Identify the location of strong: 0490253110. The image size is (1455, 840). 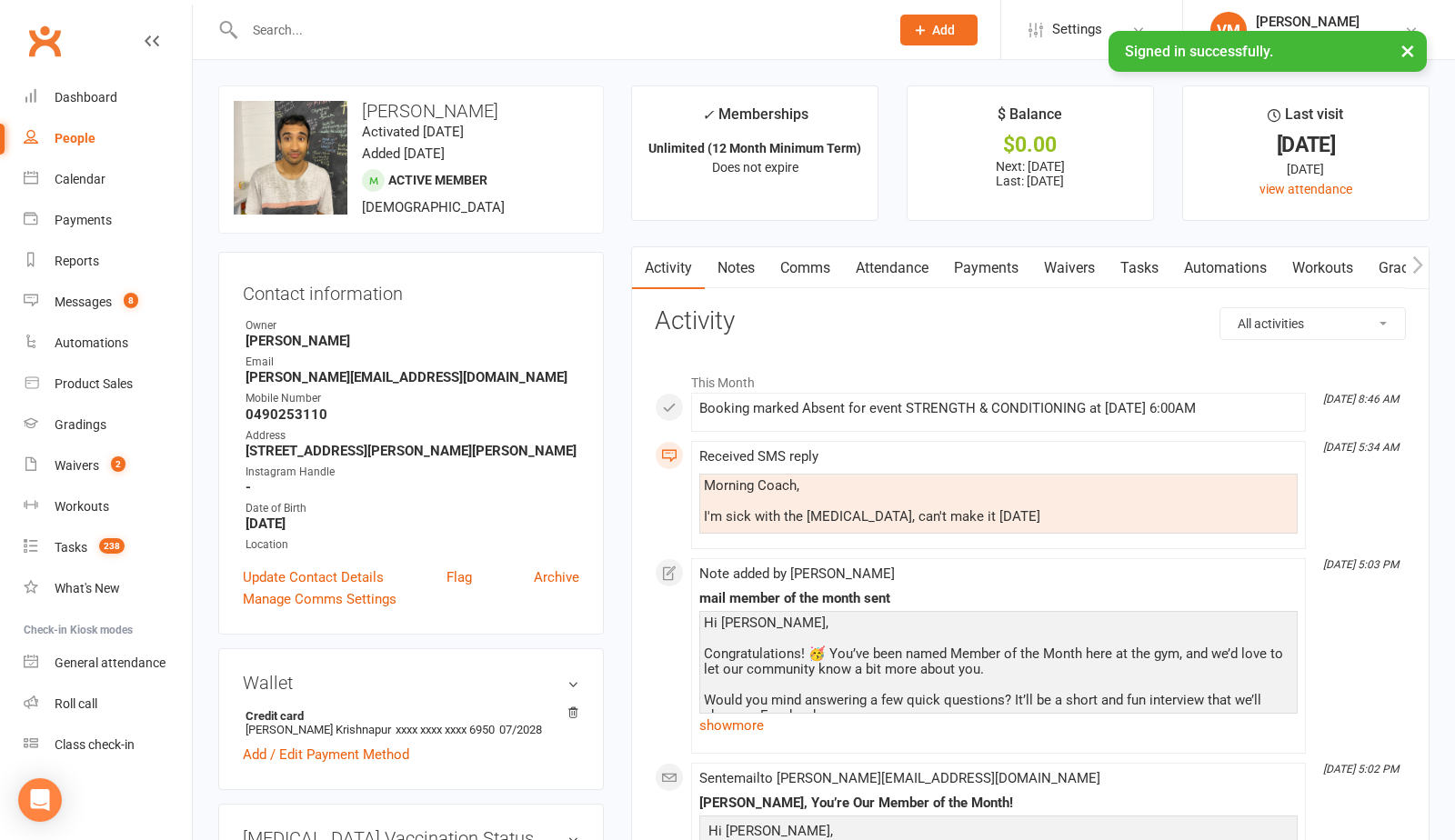
(412, 415).